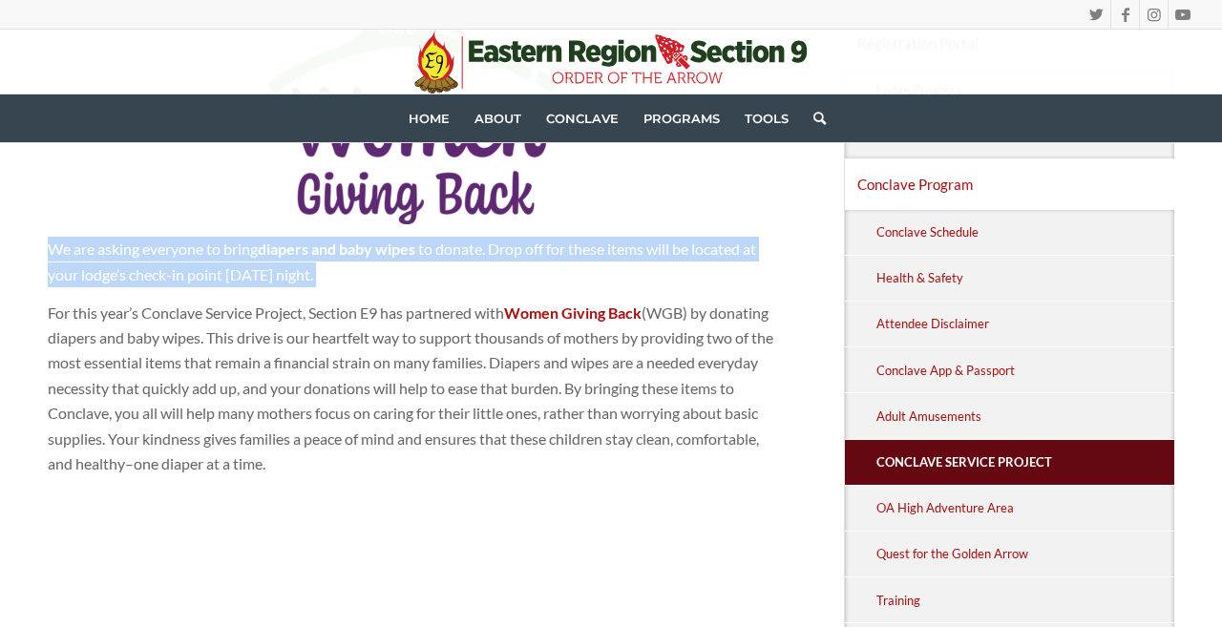  Describe the element at coordinates (573, 312) in the screenshot. I see `a: Women Giving Back` at that location.